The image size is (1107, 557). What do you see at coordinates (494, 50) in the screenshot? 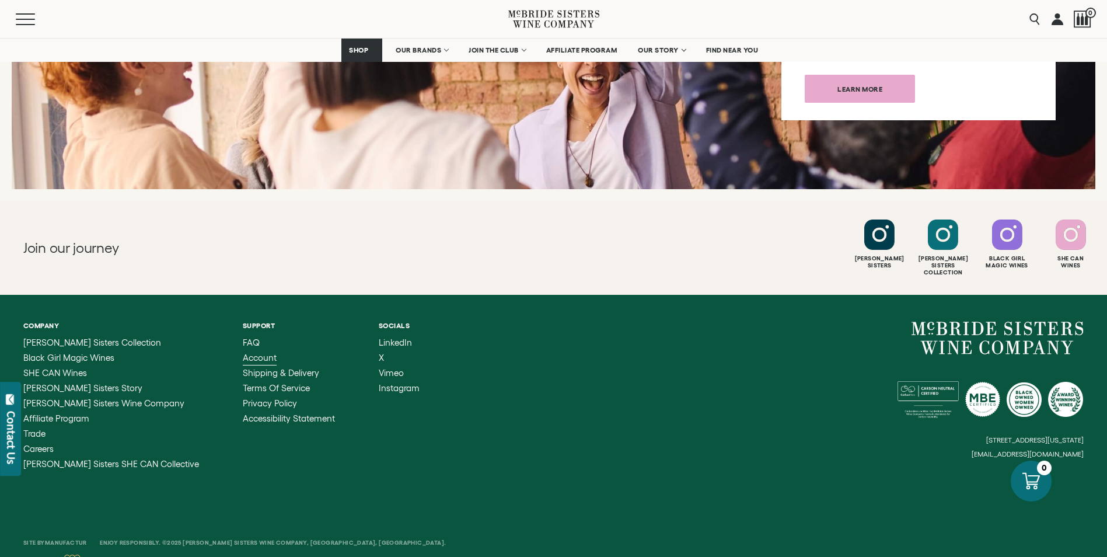
I see `span: JOIN THE CLUB` at bounding box center [494, 50].